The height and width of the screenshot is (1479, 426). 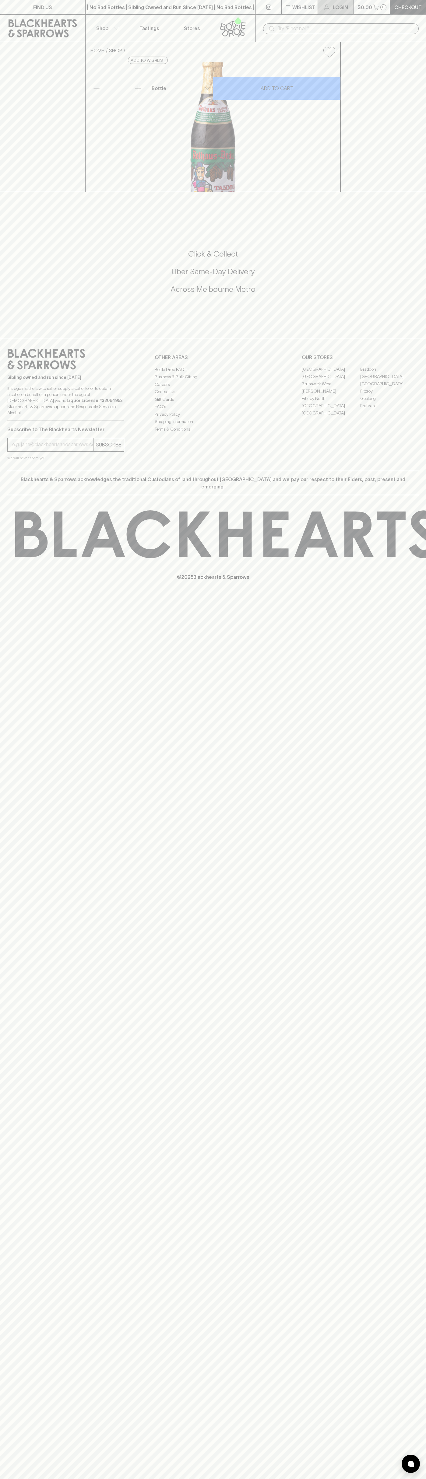 What do you see at coordinates (213, 407) in the screenshot?
I see `a: FAQ's` at bounding box center [213, 407].